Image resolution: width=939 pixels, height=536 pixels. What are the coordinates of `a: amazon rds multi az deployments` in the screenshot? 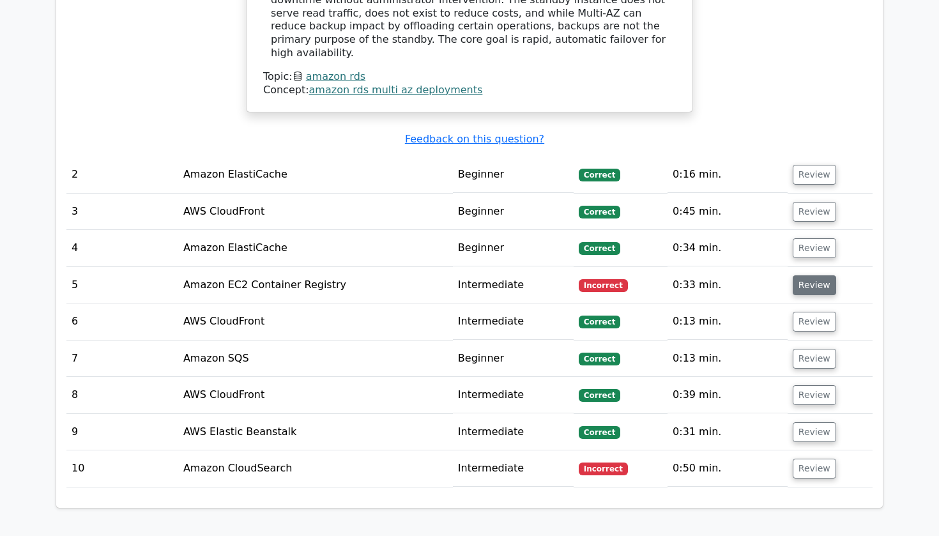 It's located at (396, 89).